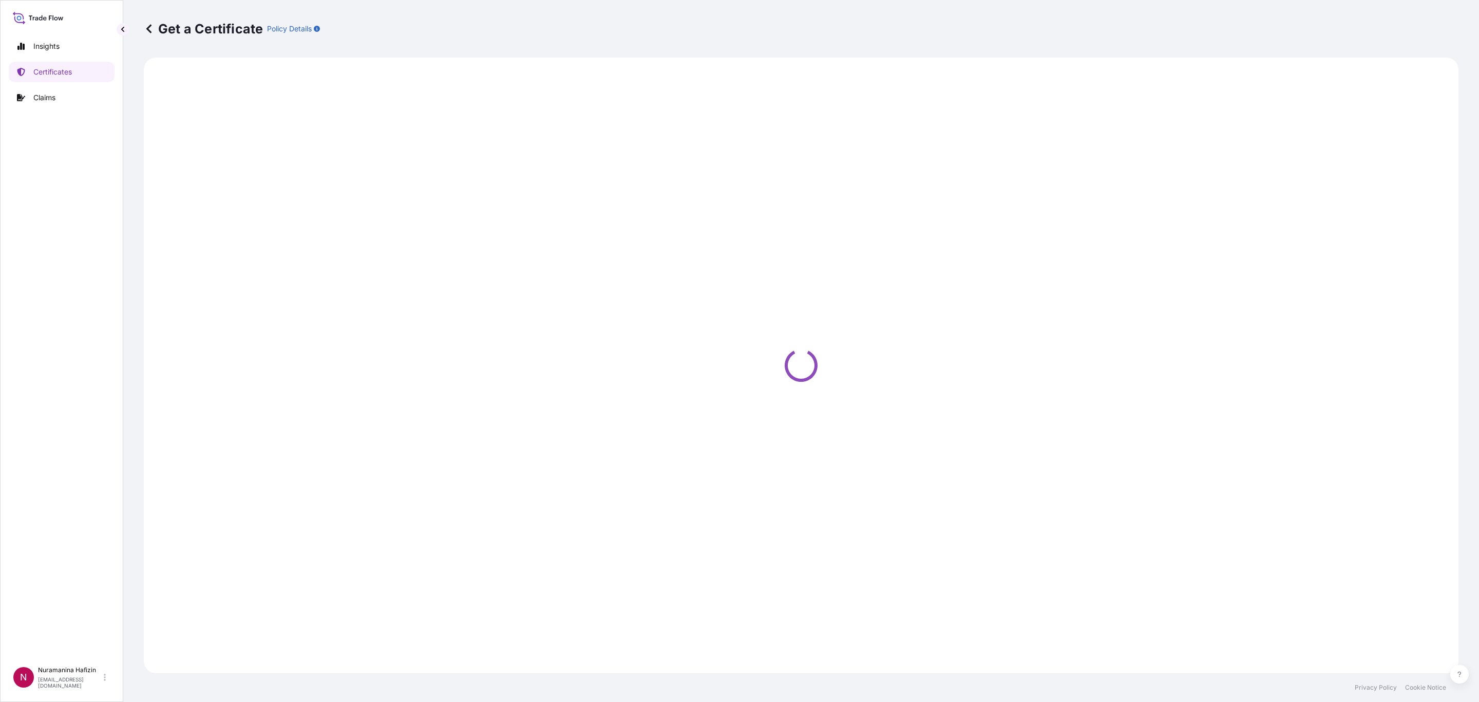  Describe the element at coordinates (46, 46) in the screenshot. I see `p: Insights` at that location.